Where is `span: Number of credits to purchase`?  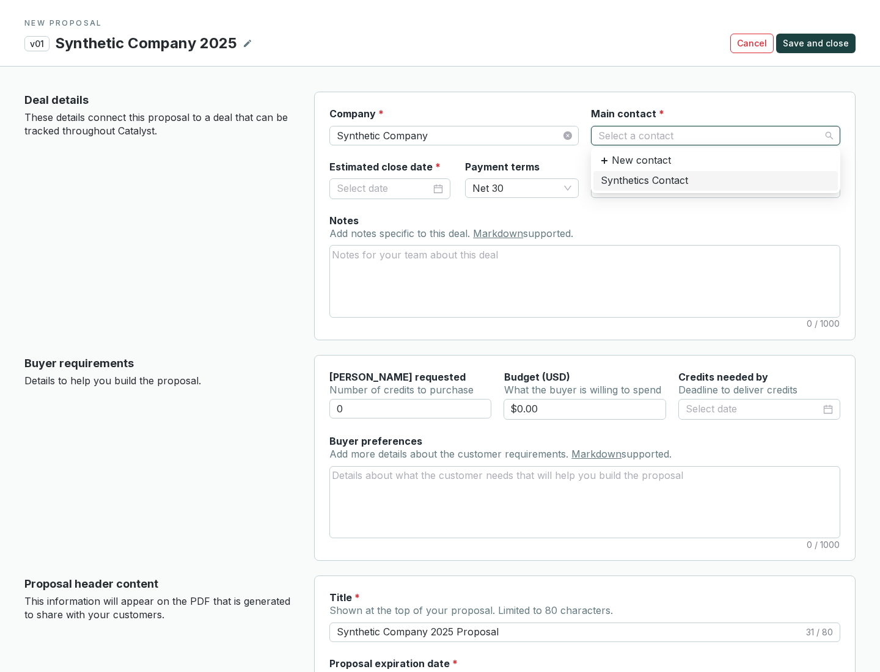 span: Number of credits to purchase is located at coordinates (402, 390).